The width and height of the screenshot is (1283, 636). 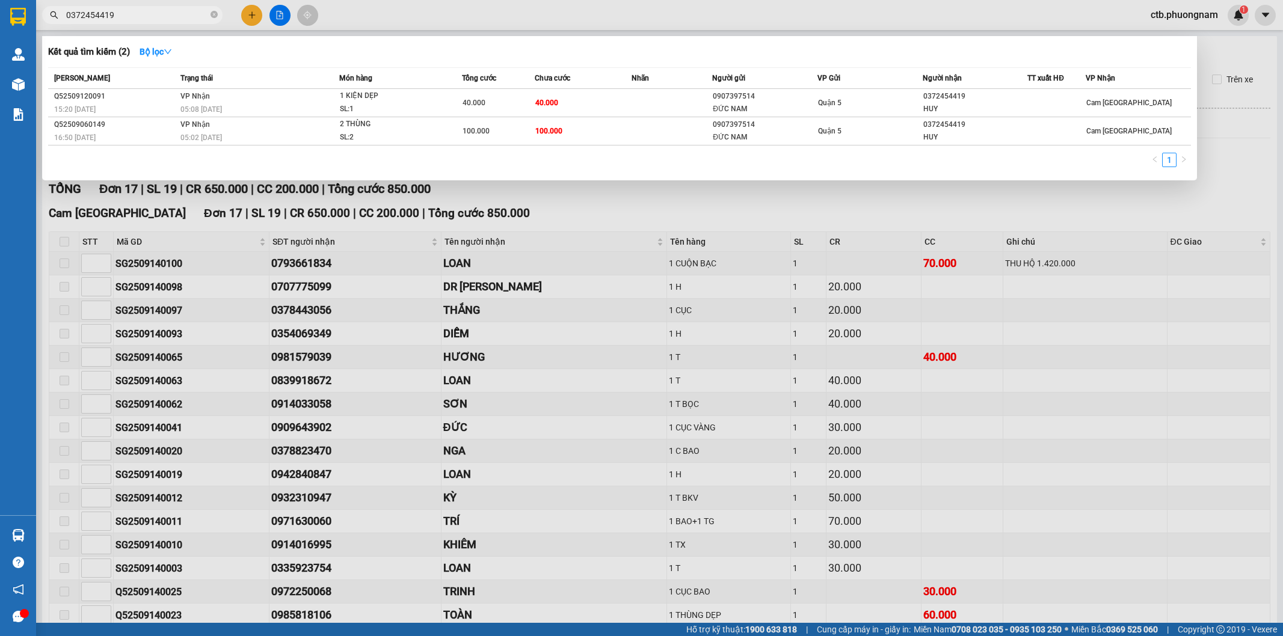 What do you see at coordinates (1184, 160) in the screenshot?
I see `button: right` at bounding box center [1184, 160].